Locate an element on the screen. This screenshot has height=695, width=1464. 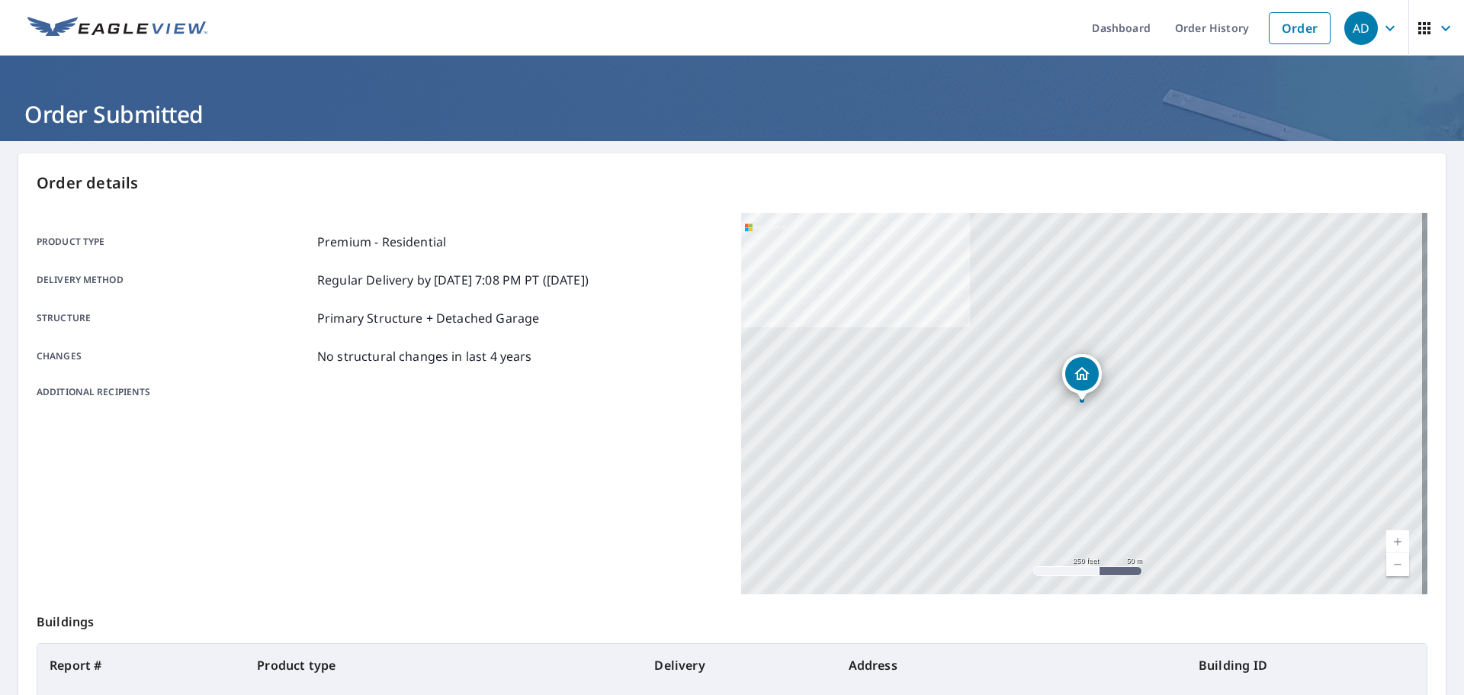
p: Product type is located at coordinates (174, 242).